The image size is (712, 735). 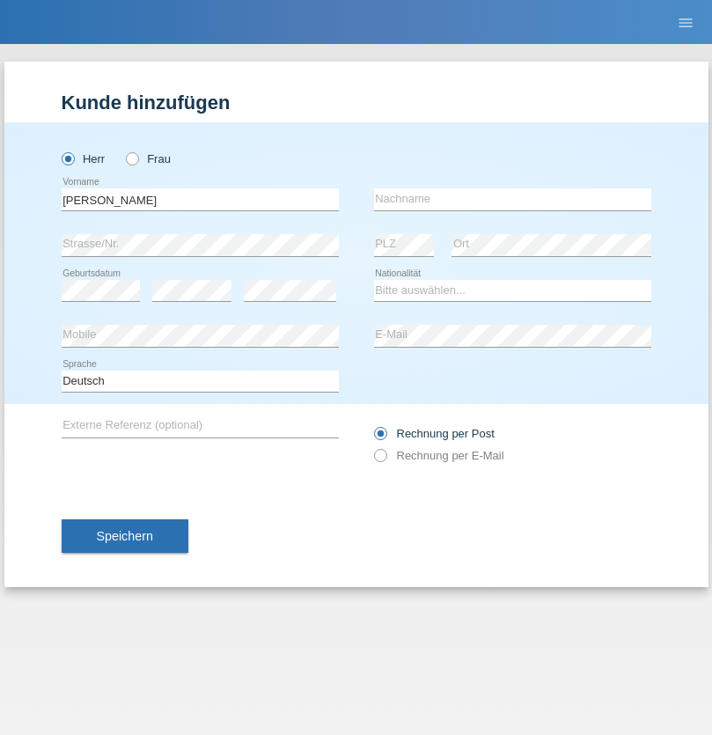 I want to click on button: Speichern, so click(x=125, y=536).